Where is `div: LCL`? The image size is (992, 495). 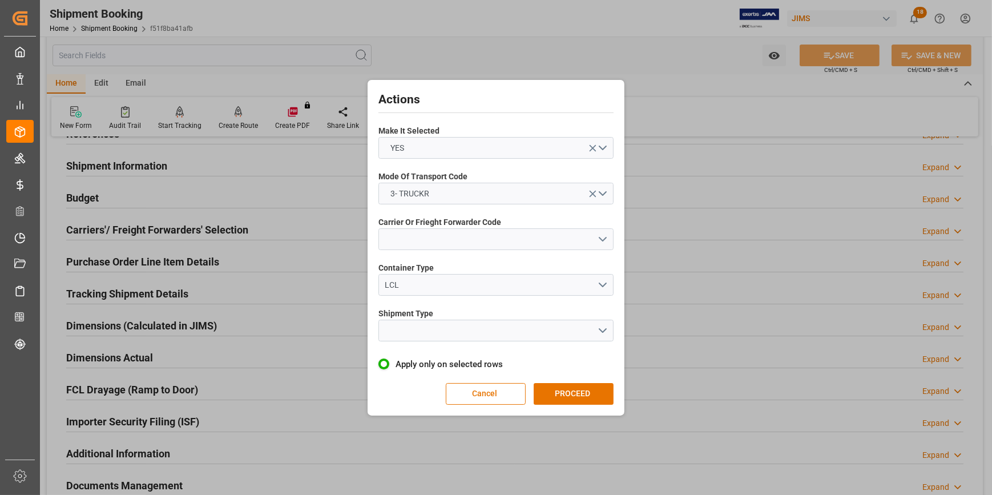
div: LCL is located at coordinates (492, 285).